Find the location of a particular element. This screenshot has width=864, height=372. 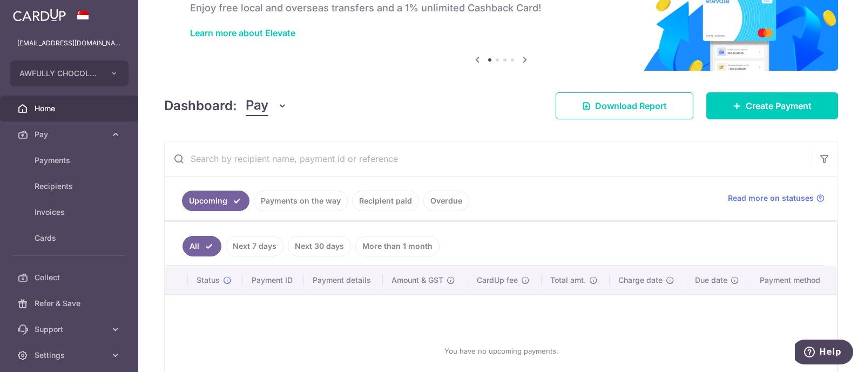

a: Learn more about Elevate is located at coordinates (242, 33).